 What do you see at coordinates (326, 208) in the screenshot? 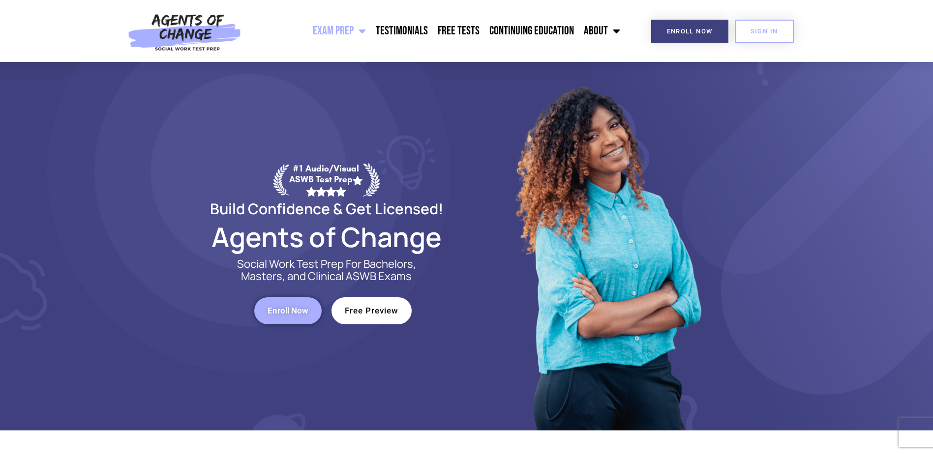
I see `h2: Build Confidence & Get Licensed!` at bounding box center [326, 208].